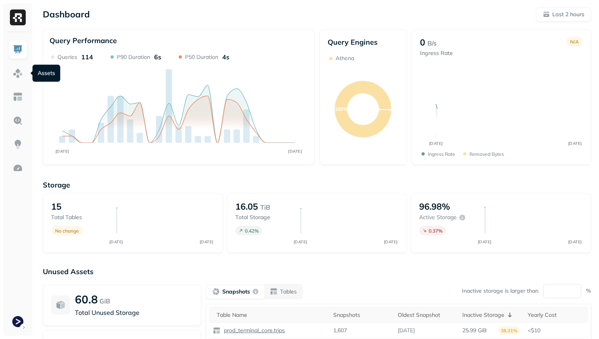 The width and height of the screenshot is (599, 339). Describe the element at coordinates (340, 331) in the screenshot. I see `p: 1,607` at that location.